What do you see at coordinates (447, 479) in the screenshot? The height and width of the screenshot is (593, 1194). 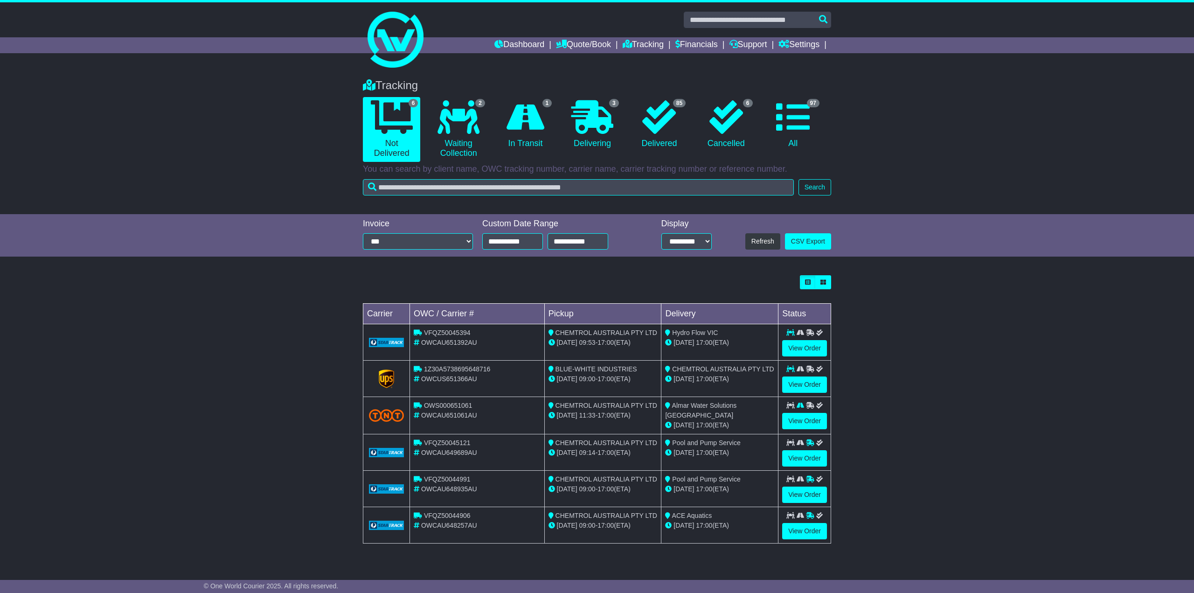 I see `span: VFQZ50044991` at bounding box center [447, 479].